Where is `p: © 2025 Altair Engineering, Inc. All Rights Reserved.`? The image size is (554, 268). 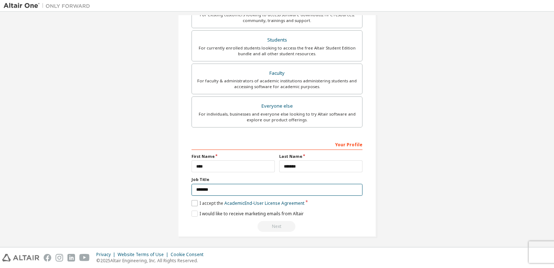
p: © 2025 Altair Engineering, Inc. All Rights Reserved. is located at coordinates (152, 260).